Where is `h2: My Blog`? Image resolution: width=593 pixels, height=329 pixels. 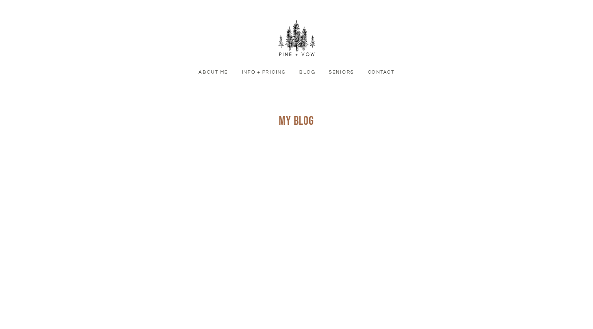
h2: My Blog is located at coordinates (297, 121).